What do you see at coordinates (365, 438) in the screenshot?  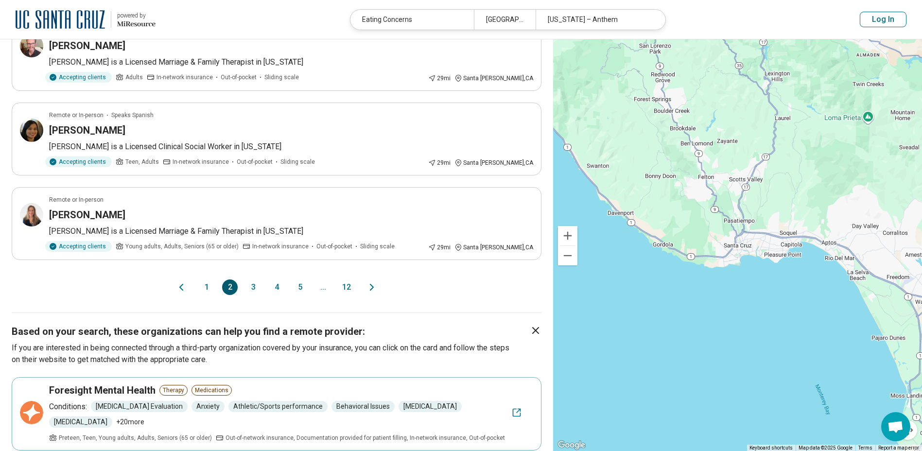 I see `span: Out-of-network insurance, Documentation provided for patient filling, In-network insurance, Out-o...` at bounding box center [365, 438].